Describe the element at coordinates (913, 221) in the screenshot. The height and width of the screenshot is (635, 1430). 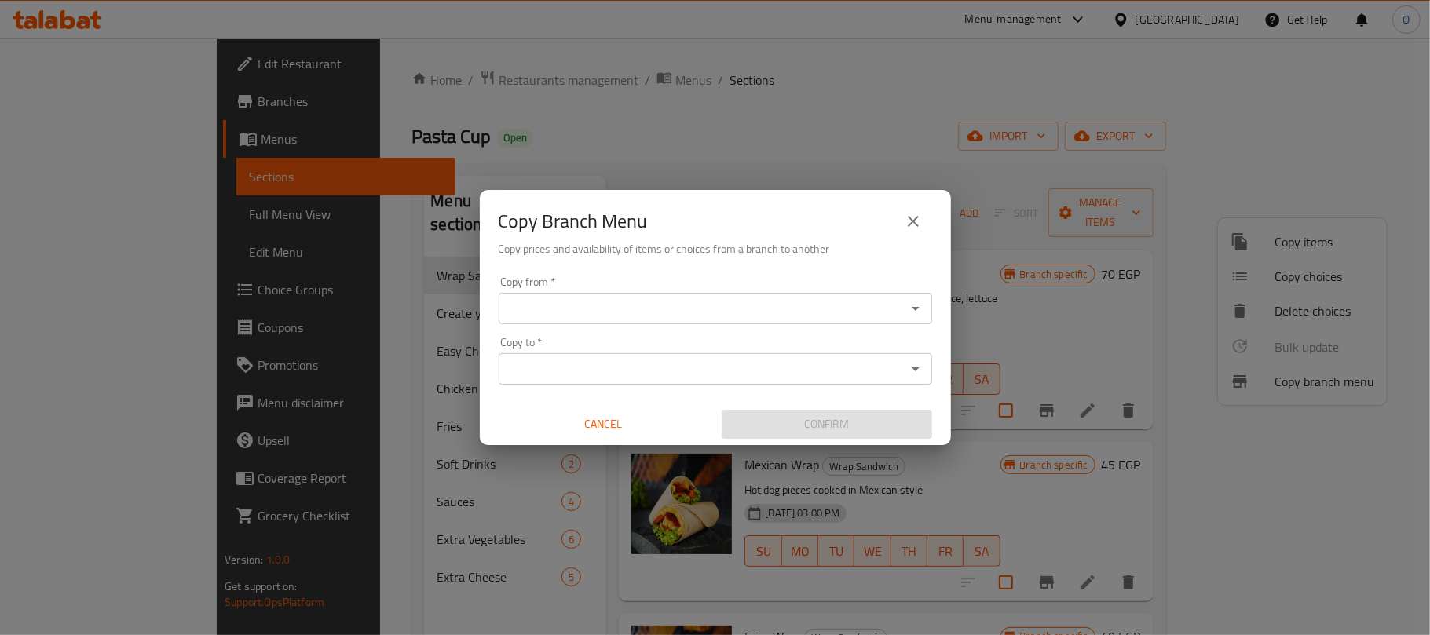
I see `button: close` at that location.